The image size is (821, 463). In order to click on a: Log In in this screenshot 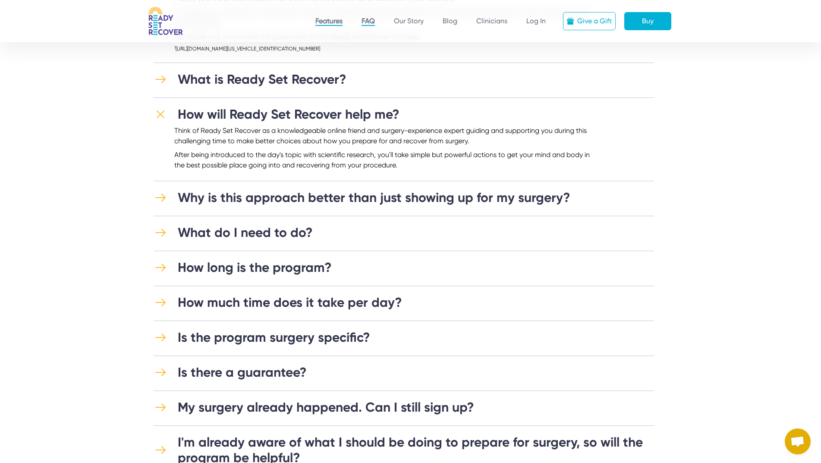, I will do `click(536, 21)`.